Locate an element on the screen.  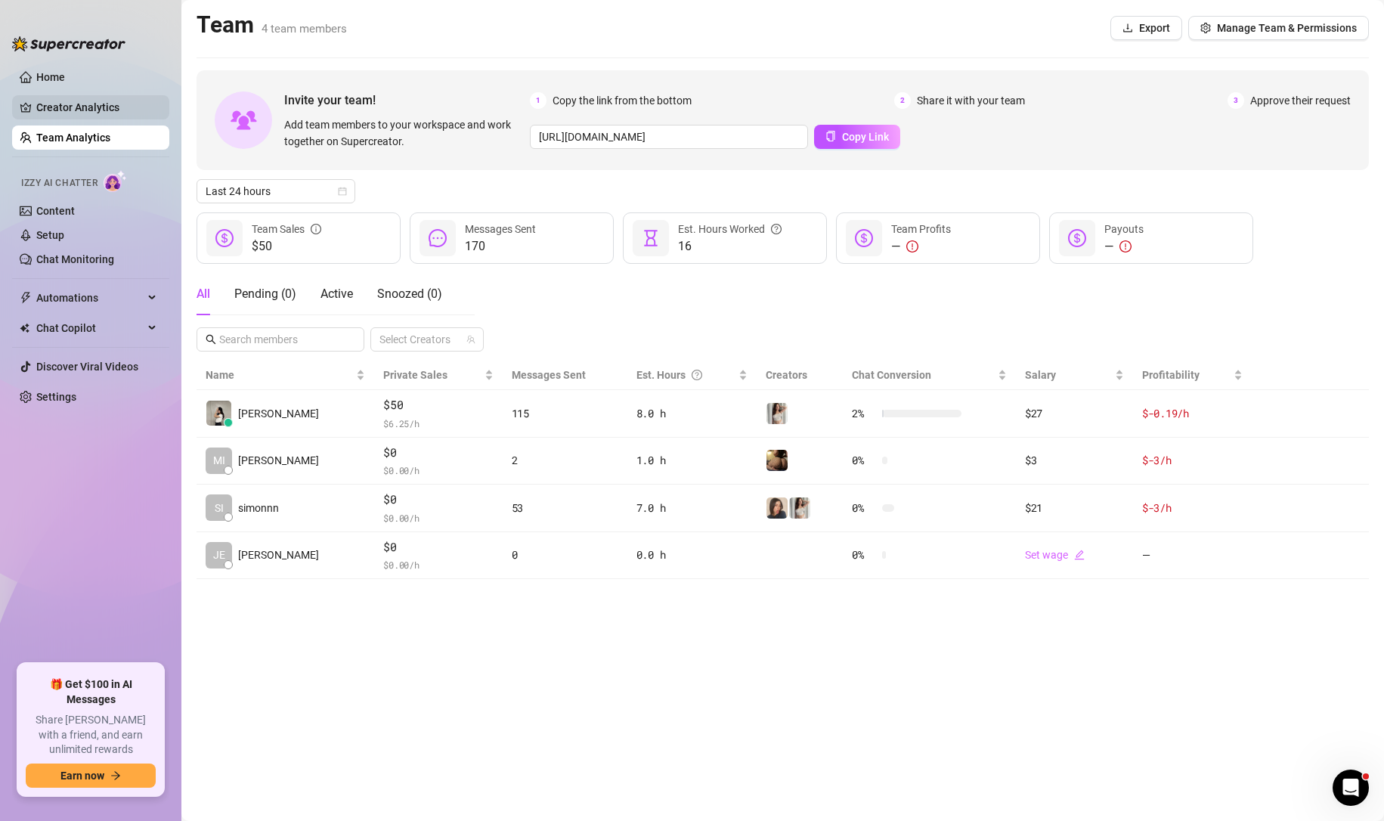
div: Team Sales is located at coordinates (287, 229).